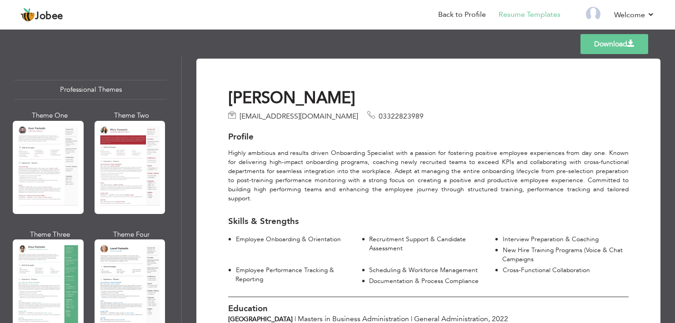 Image resolution: width=675 pixels, height=323 pixels. I want to click on img: jobee.io, so click(28, 15).